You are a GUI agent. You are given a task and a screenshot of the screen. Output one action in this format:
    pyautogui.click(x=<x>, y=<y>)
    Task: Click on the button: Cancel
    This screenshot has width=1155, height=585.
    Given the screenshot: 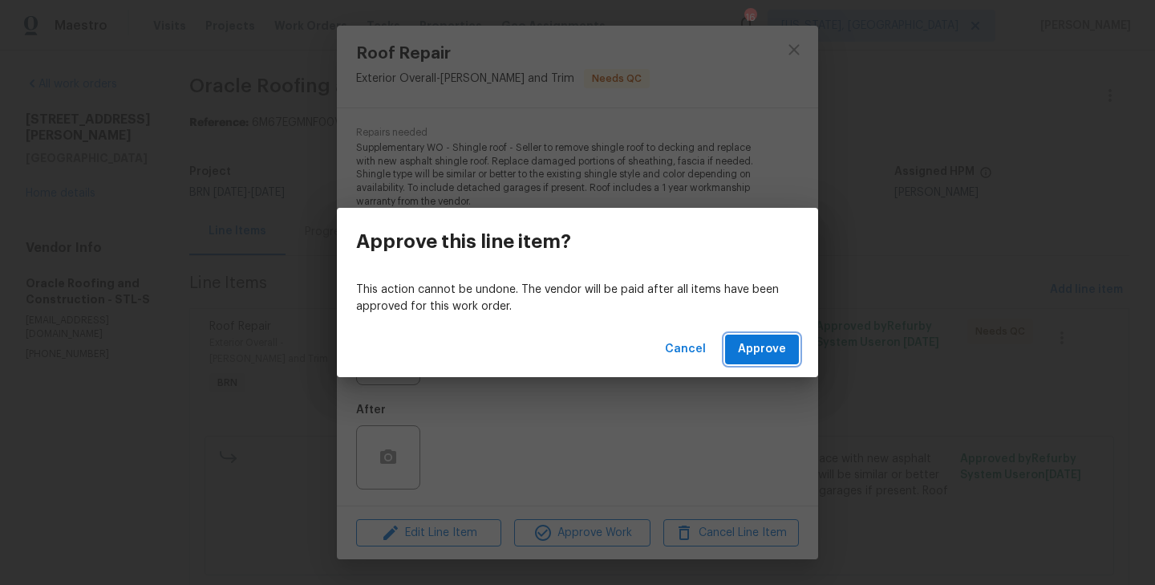 What is the action you would take?
    pyautogui.click(x=685, y=349)
    